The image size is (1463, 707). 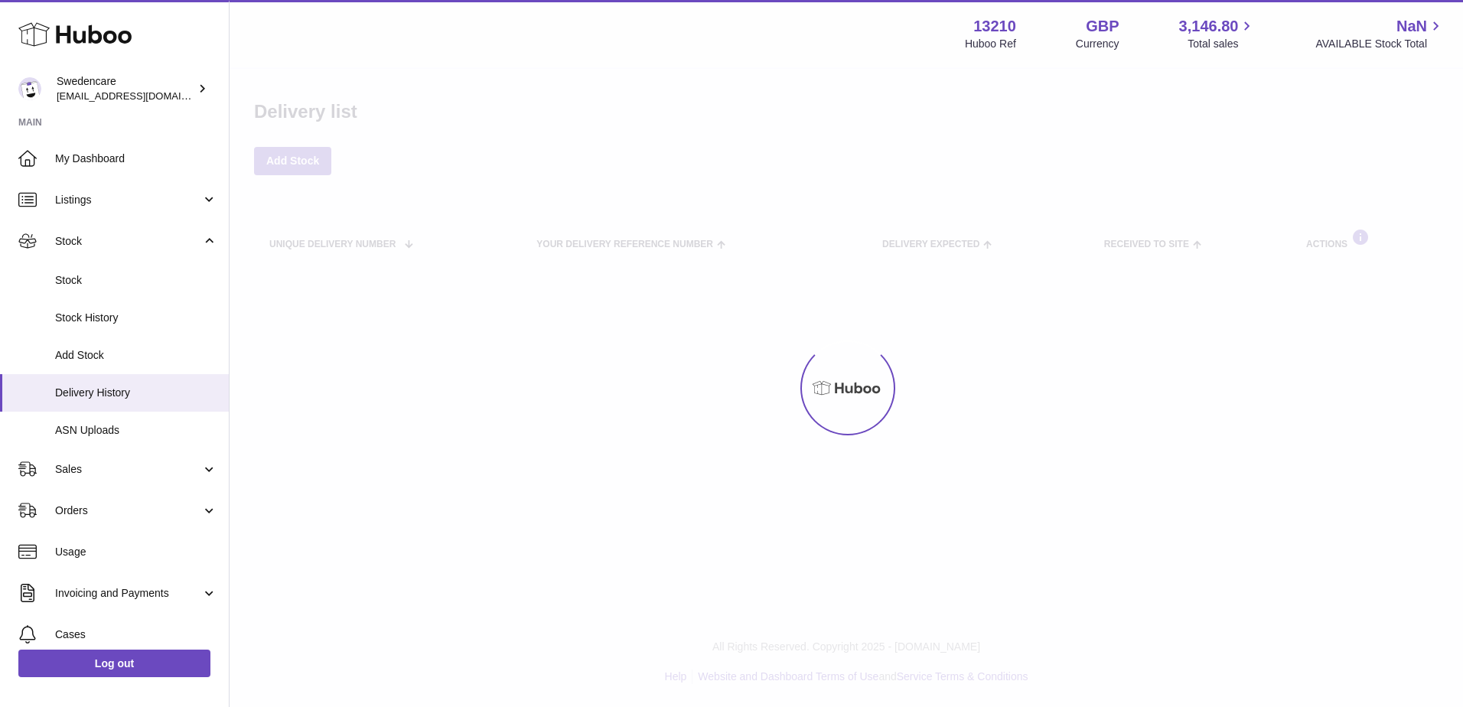 What do you see at coordinates (136, 634) in the screenshot?
I see `span: Cases` at bounding box center [136, 634].